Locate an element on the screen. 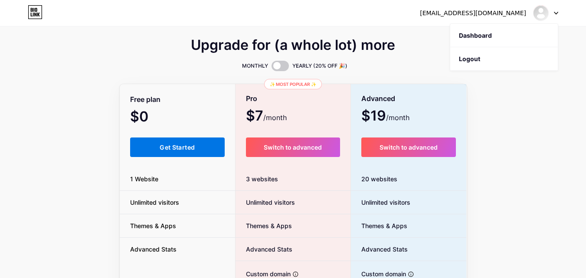 Image resolution: width=586 pixels, height=278 pixels. div: ✨ Most popular ✨ is located at coordinates (293, 84).